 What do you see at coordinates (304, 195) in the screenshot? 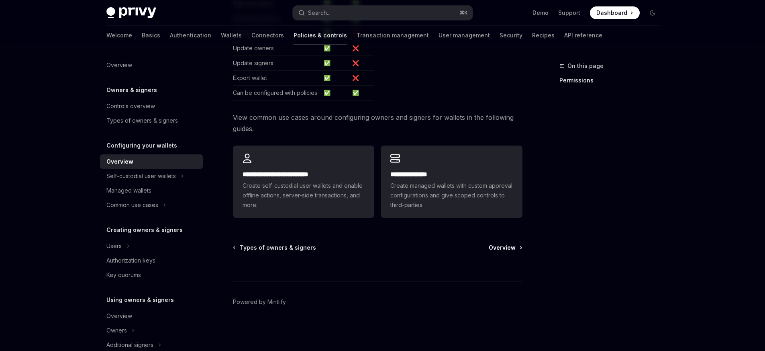
I see `span: Create self-custodial user wallets and enable offline actions, server-side transactions, and more.` at bounding box center [304, 195].